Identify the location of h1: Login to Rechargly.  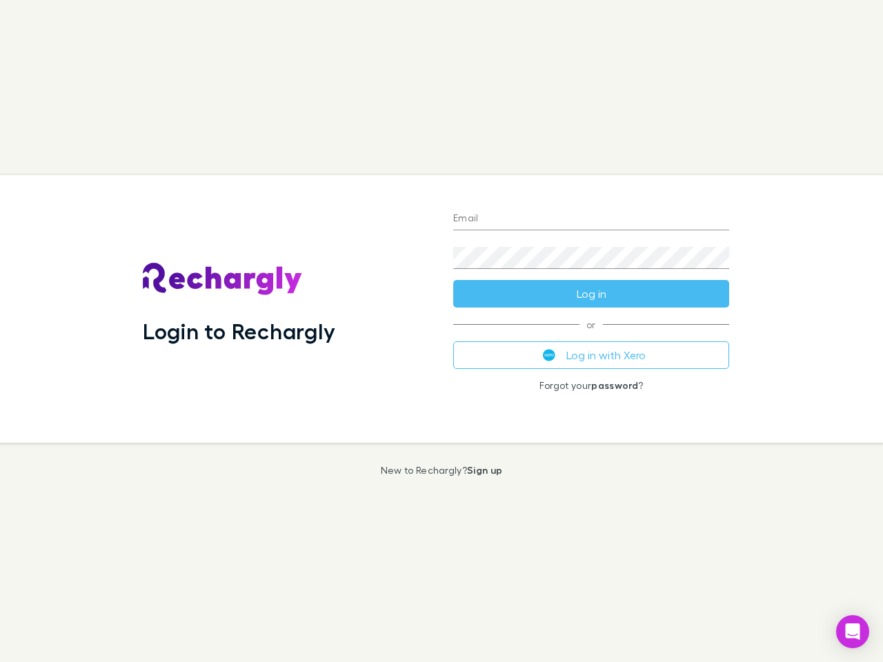
(239, 331).